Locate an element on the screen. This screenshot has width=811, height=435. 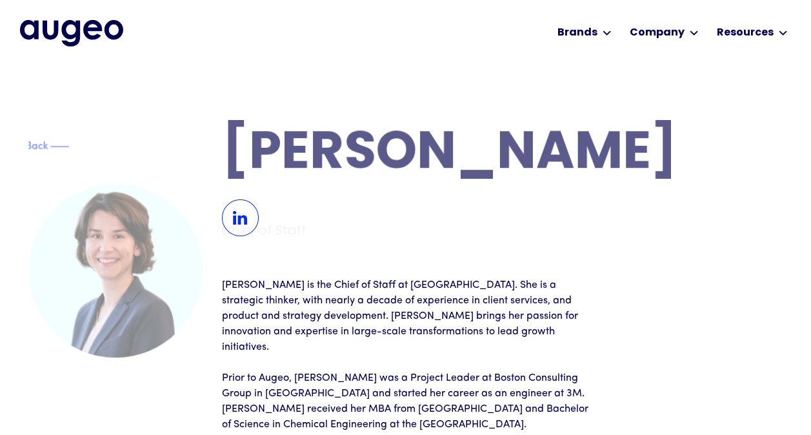
img: Blue decorative line is located at coordinates (59, 147).